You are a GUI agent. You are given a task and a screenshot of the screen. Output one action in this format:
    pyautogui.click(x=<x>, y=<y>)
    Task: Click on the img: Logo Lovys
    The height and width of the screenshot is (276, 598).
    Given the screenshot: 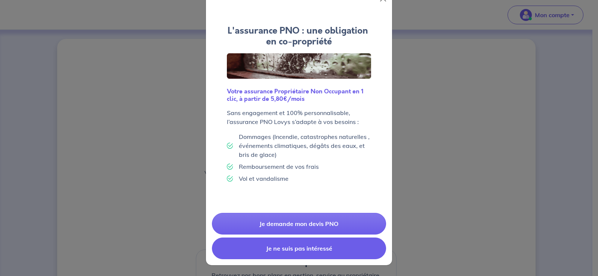 What is the action you would take?
    pyautogui.click(x=299, y=66)
    